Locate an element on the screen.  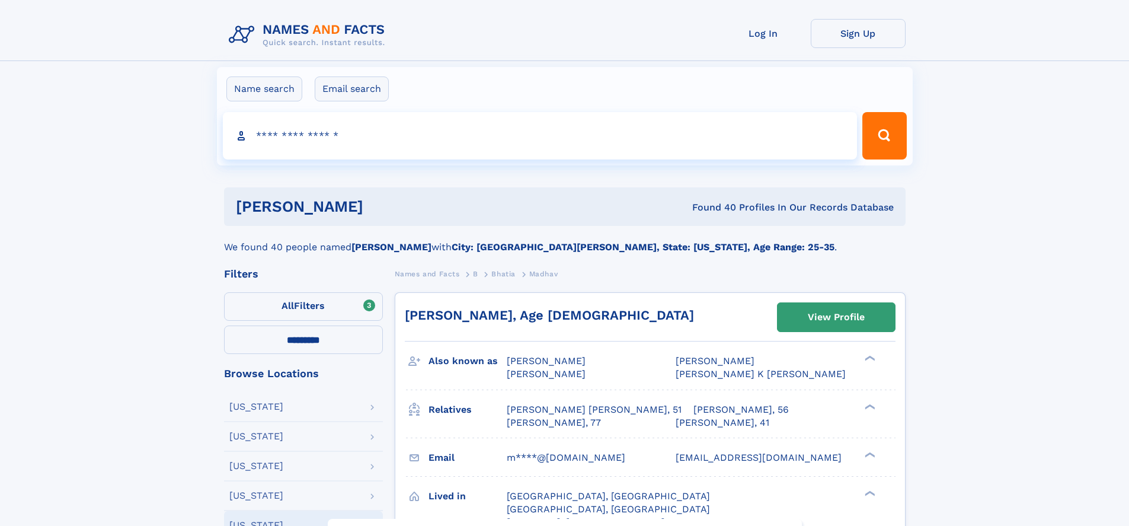
h3: Email is located at coordinates (468, 457).